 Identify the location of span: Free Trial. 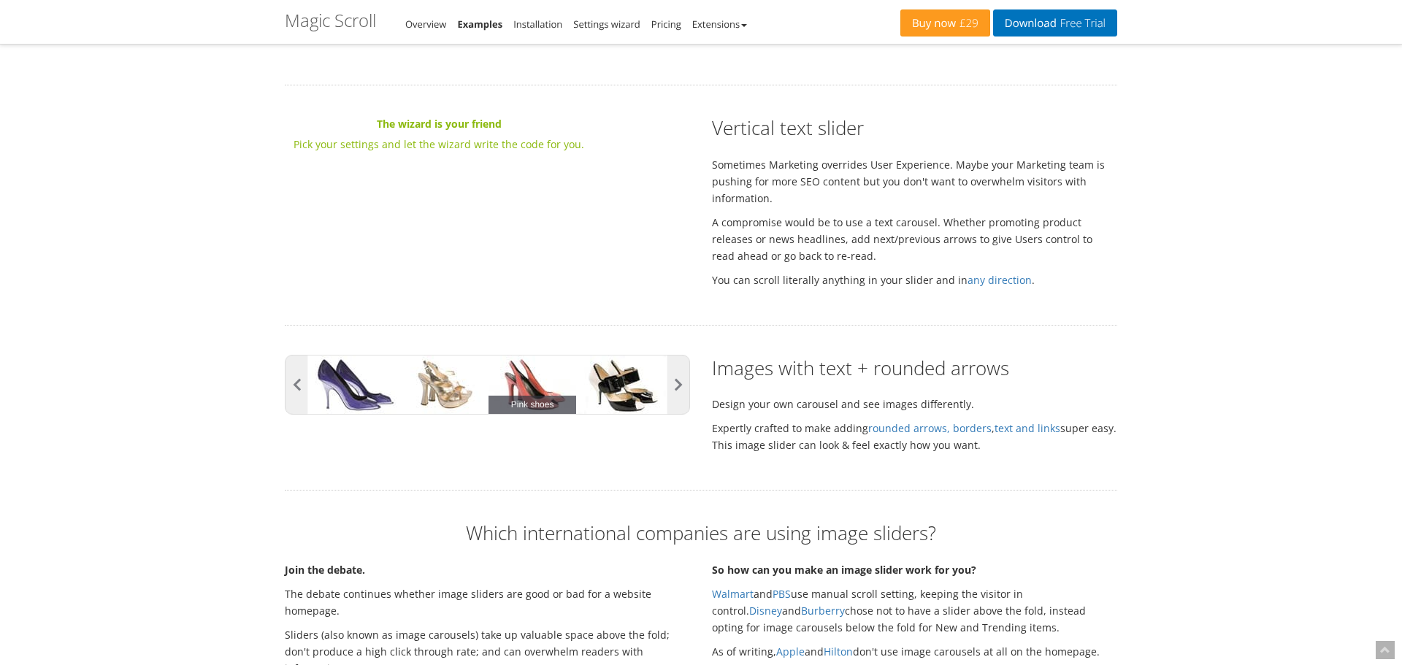
(1081, 23).